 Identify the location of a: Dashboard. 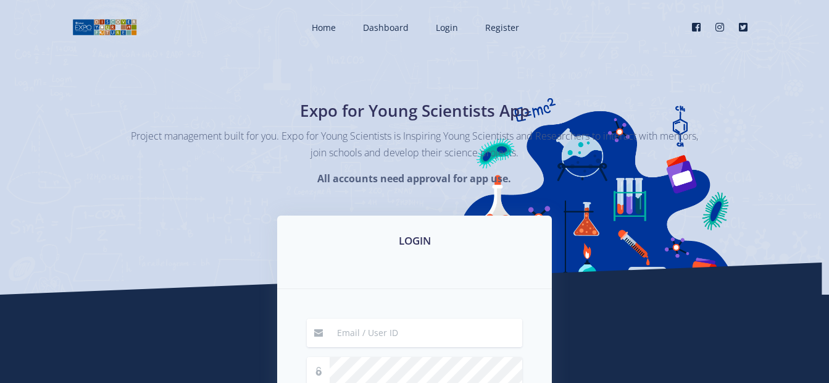
(384, 27).